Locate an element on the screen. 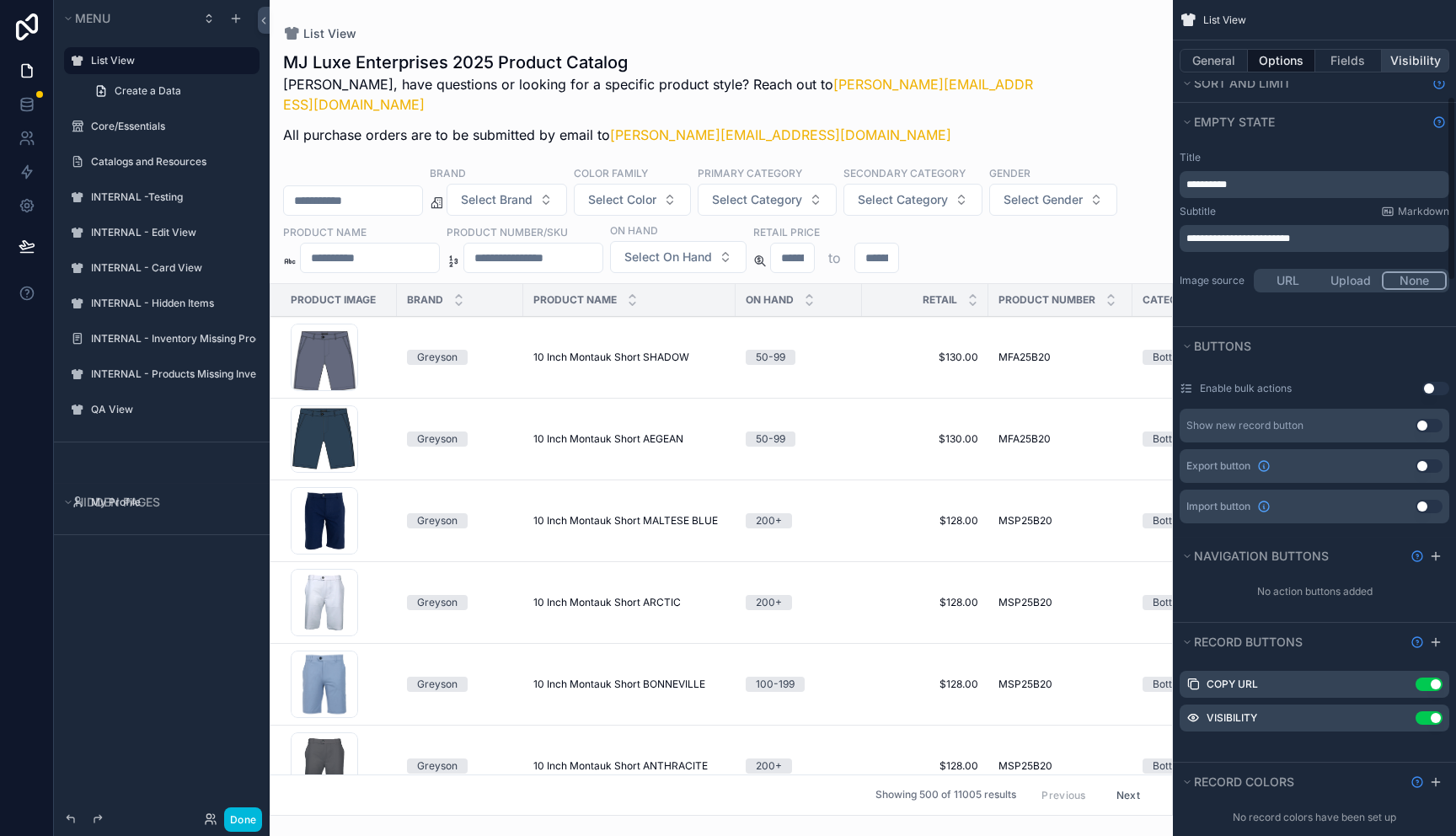  a: Core/Essentials is located at coordinates (170, 127).